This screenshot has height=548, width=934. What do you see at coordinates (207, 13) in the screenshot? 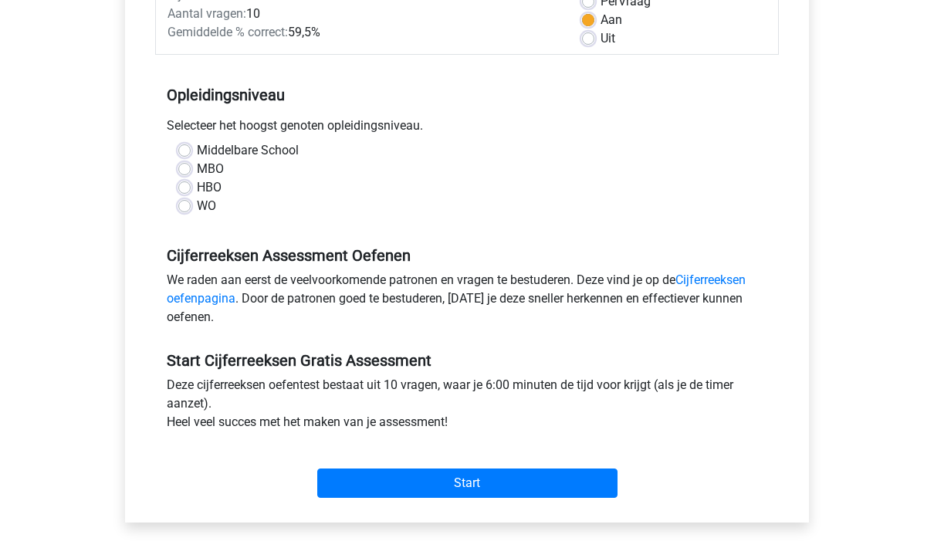
I see `span: Aantal vragen:` at bounding box center [207, 13].